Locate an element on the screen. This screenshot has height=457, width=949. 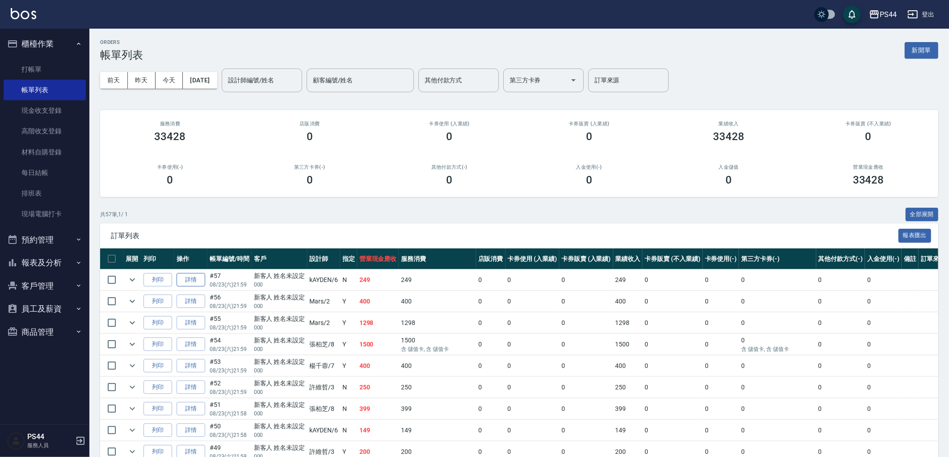
td: kAYDEN /6 is located at coordinates (324, 280).